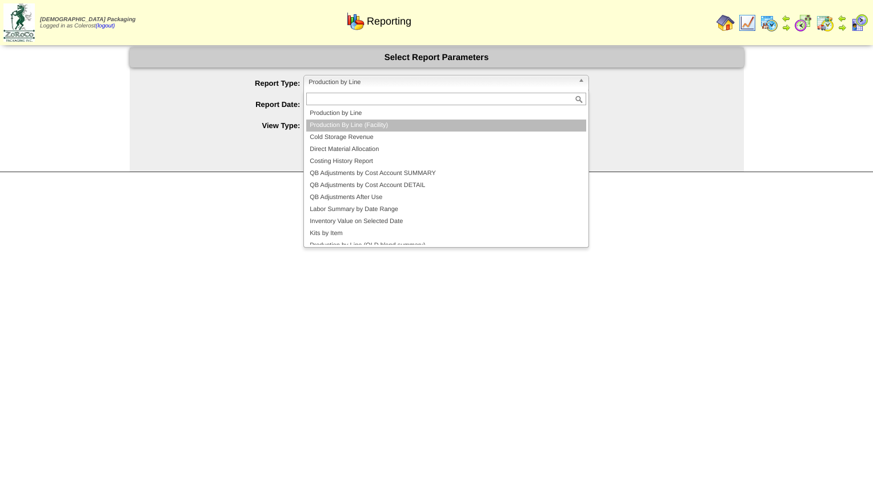 This screenshot has width=873, height=477. I want to click on div: Select Report Parameters, so click(437, 57).